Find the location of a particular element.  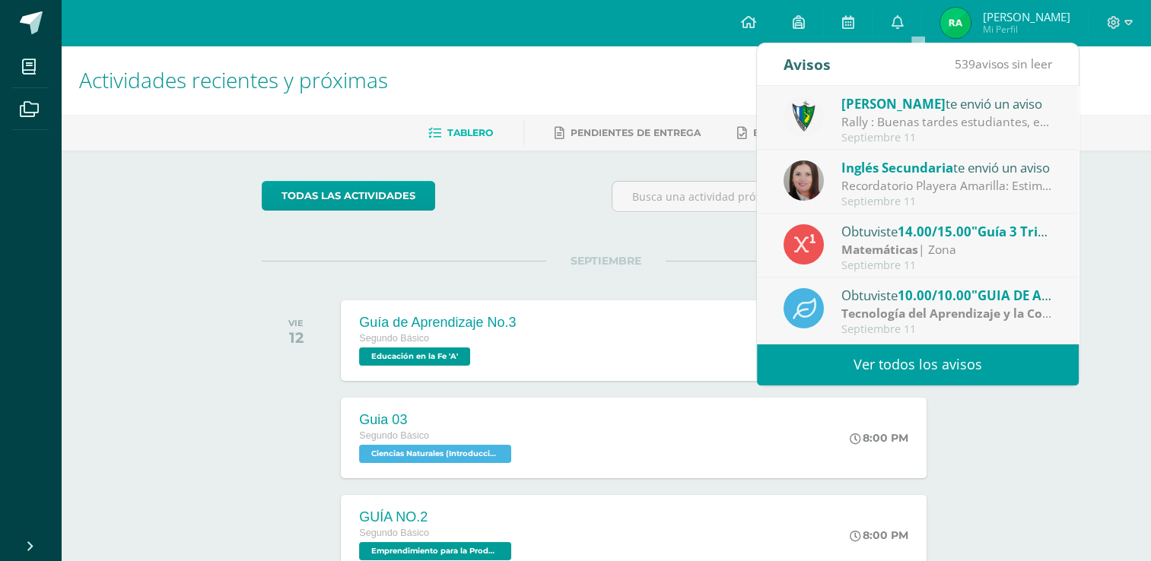

span: 10.00/10.00 is located at coordinates (934, 295).